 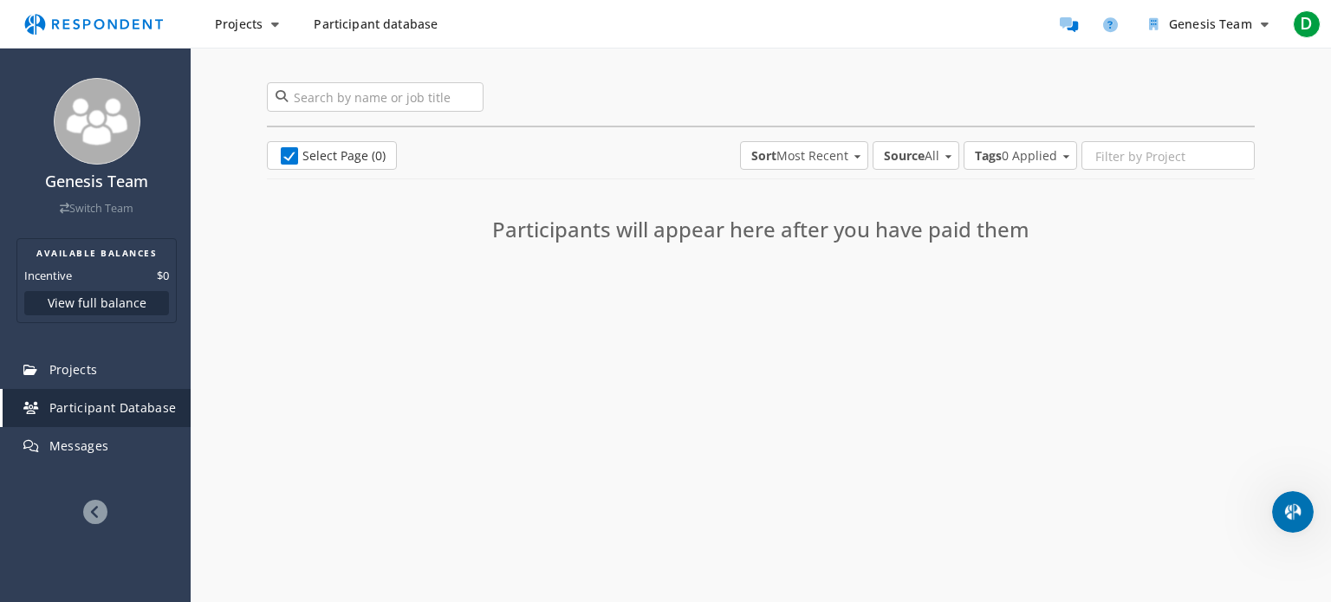 I want to click on img: respondent-logo.png, so click(x=94, y=24).